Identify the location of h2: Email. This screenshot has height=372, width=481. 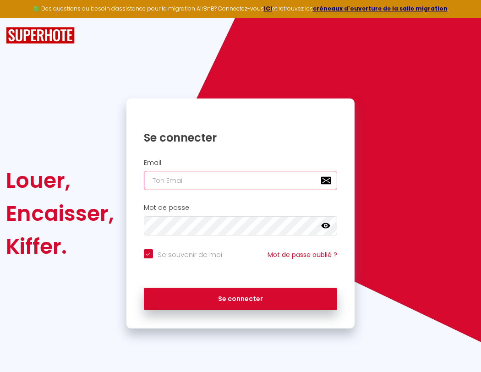
(241, 163).